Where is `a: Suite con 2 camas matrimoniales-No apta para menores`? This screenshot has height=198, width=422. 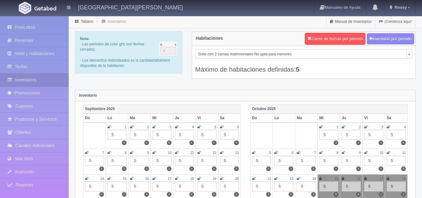
a: Suite con 2 camas matrimoniales-No apta para menores is located at coordinates (304, 54).